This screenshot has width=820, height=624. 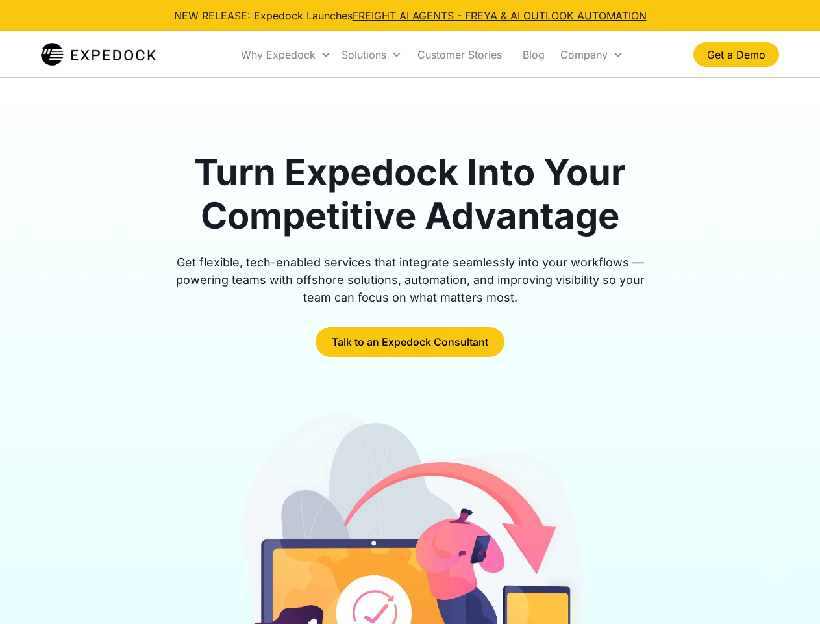 I want to click on div: NEW RELEASE: Expedock Launches, so click(x=411, y=16).